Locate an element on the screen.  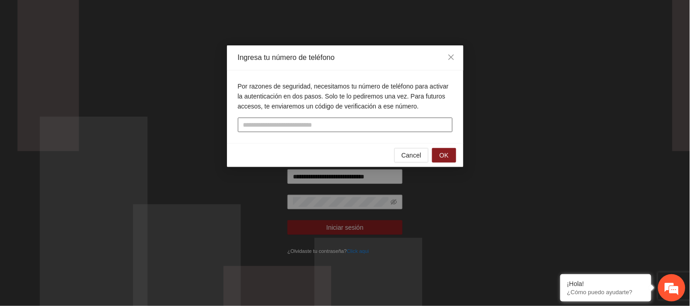
button: OK is located at coordinates (444, 155).